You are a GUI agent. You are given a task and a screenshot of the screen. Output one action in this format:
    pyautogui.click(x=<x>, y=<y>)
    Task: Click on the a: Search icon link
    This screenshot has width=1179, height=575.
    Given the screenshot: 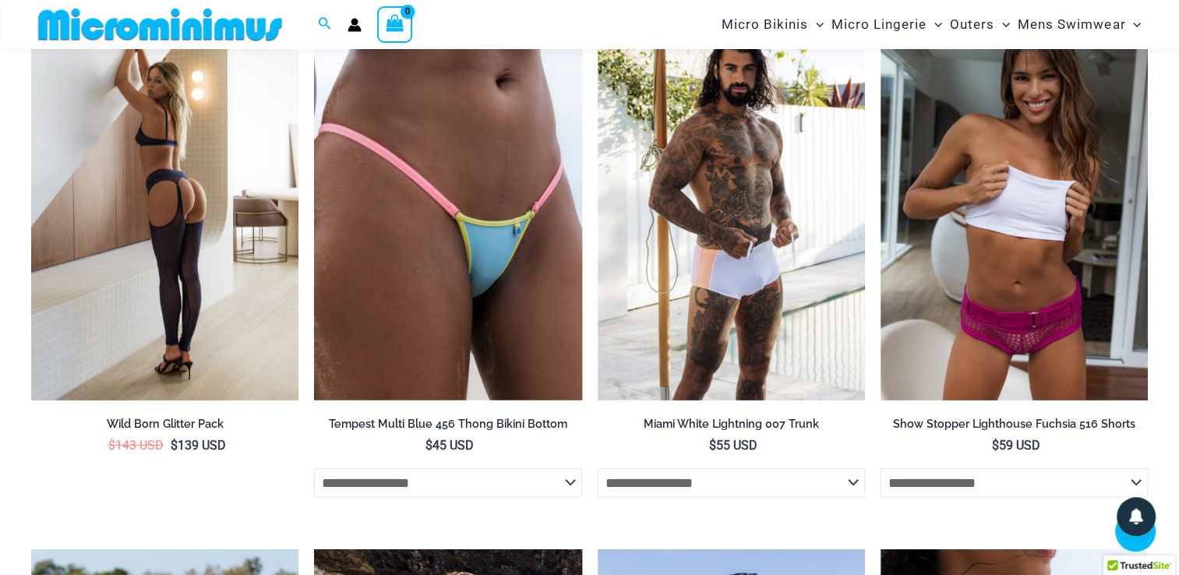 What is the action you would take?
    pyautogui.click(x=325, y=24)
    